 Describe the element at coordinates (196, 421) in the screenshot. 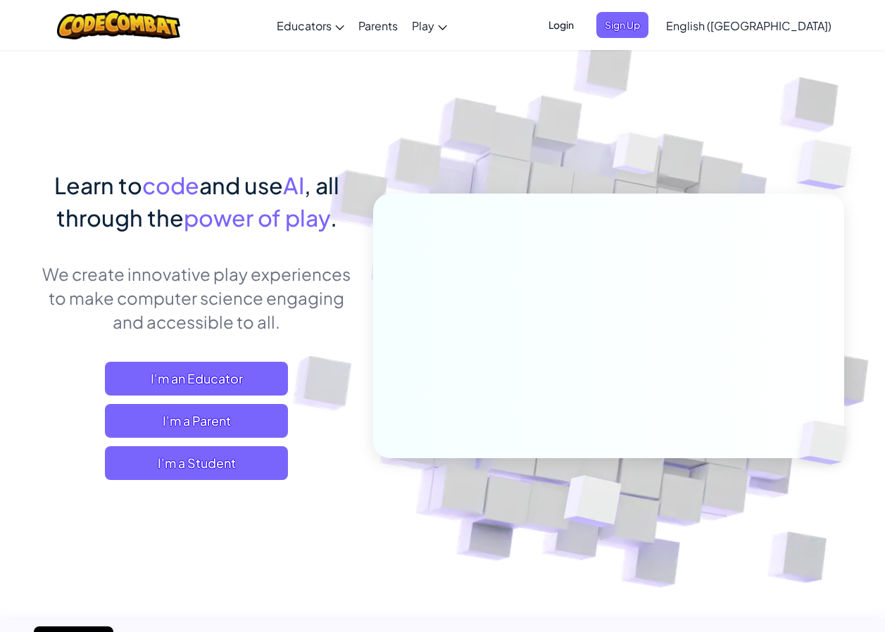

I see `a: I'm a Parent` at that location.